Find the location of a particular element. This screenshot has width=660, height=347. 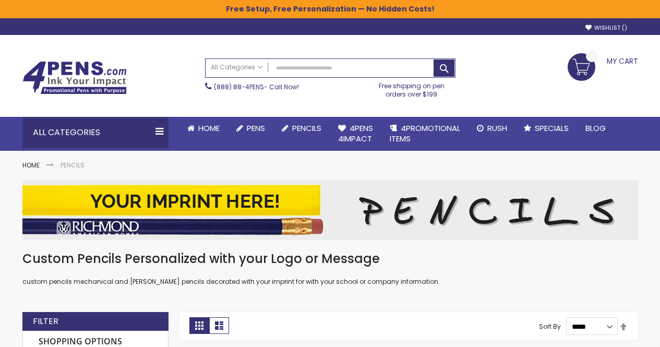

a: Pencils is located at coordinates (301, 128).